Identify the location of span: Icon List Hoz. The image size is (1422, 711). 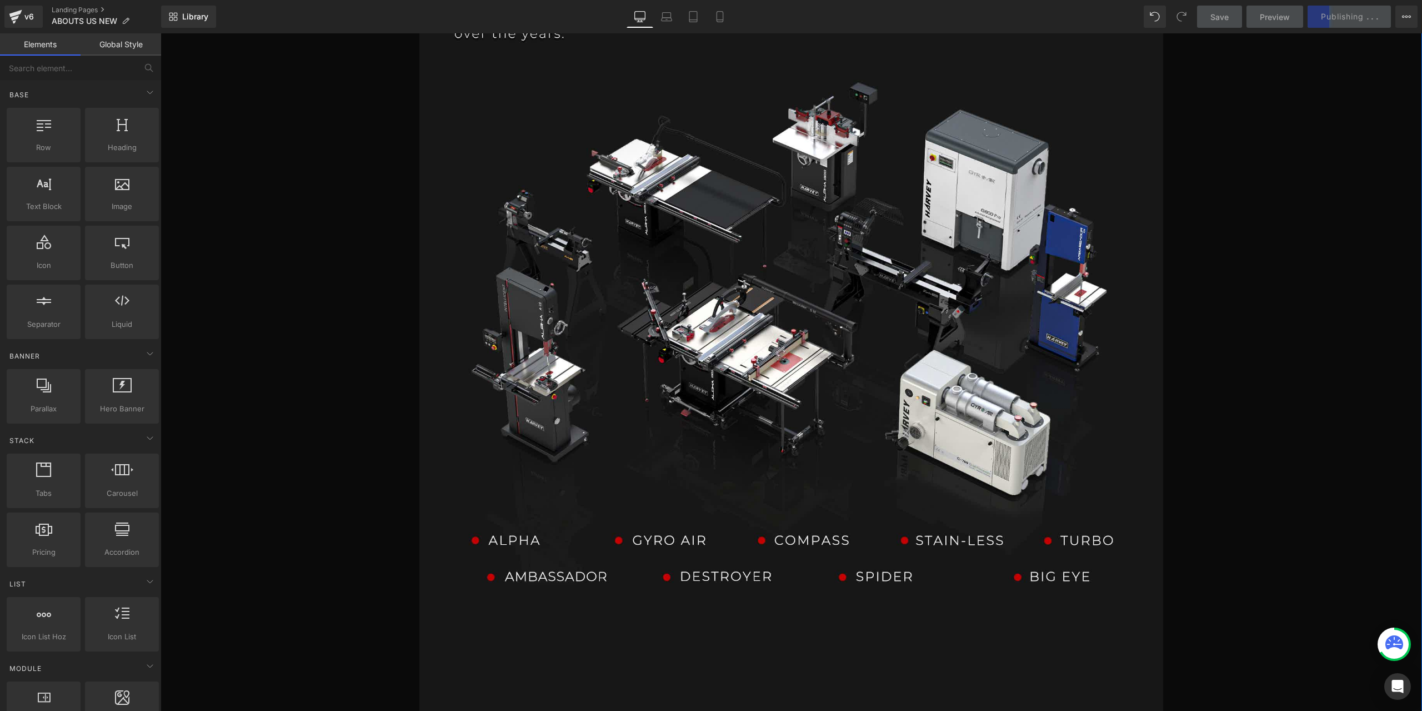
(43, 636).